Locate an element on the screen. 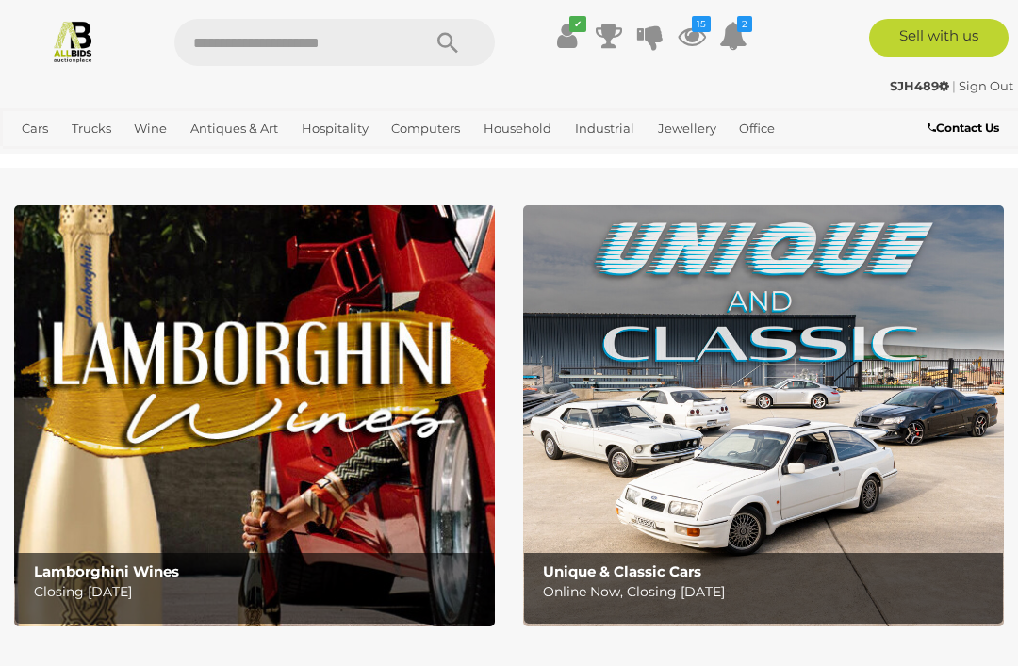 The width and height of the screenshot is (1018, 666). img: Unique & Classic Cars is located at coordinates (763, 416).